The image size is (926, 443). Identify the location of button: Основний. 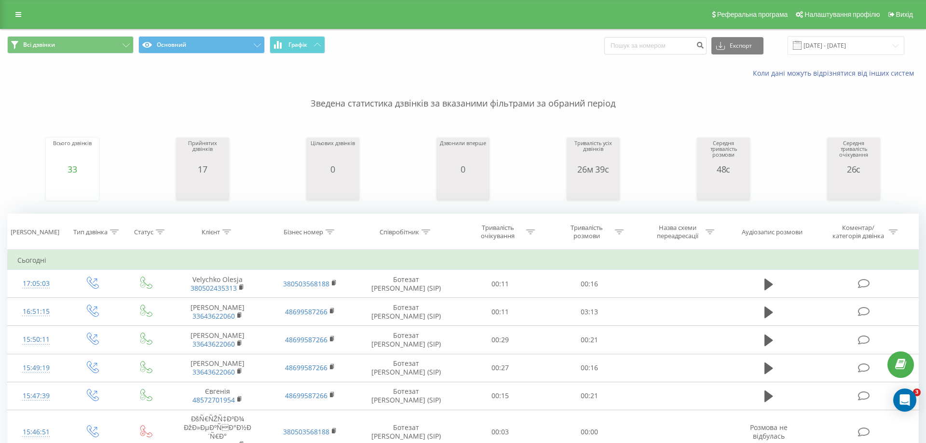
(202, 45).